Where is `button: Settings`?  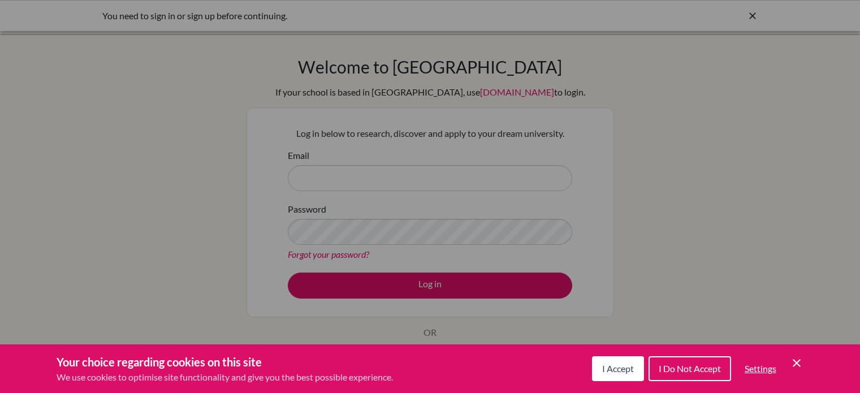
button: Settings is located at coordinates (760, 368).